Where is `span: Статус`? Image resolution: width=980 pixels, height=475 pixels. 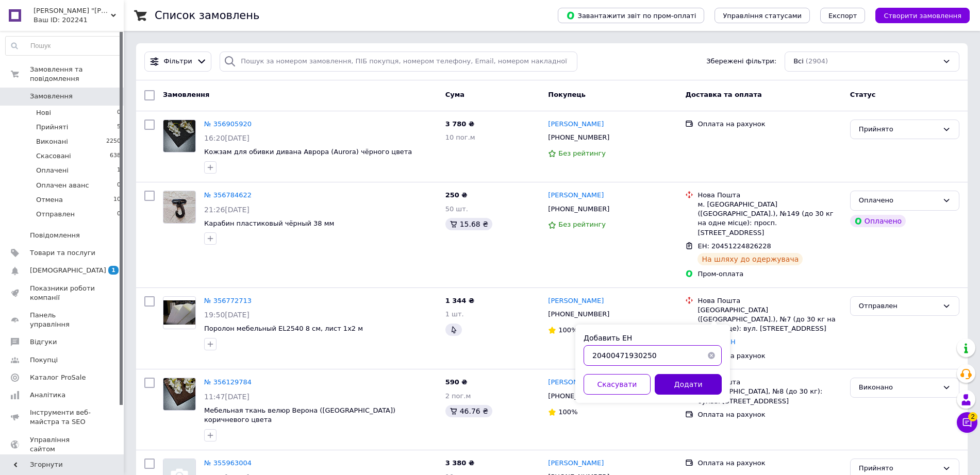
span: Статус is located at coordinates (863, 94).